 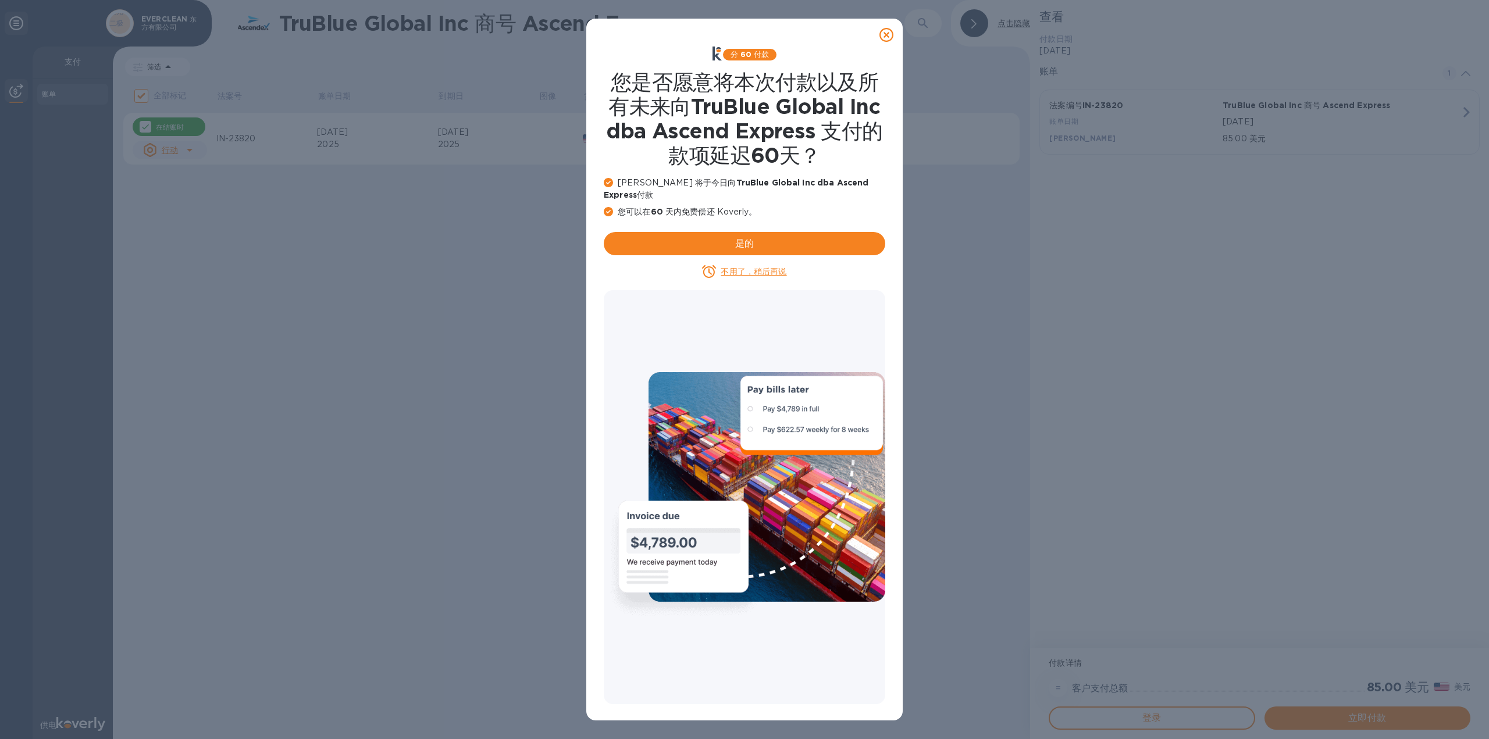 What do you see at coordinates (750, 54) in the screenshot?
I see `font: 分 60 付款` at bounding box center [750, 54].